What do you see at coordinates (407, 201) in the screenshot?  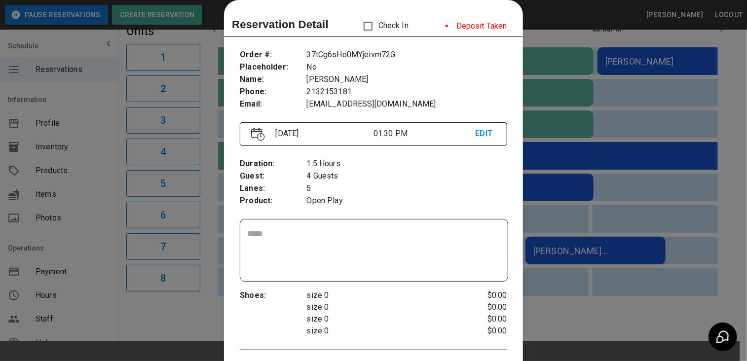 I see `p: Open Play` at bounding box center [407, 201].